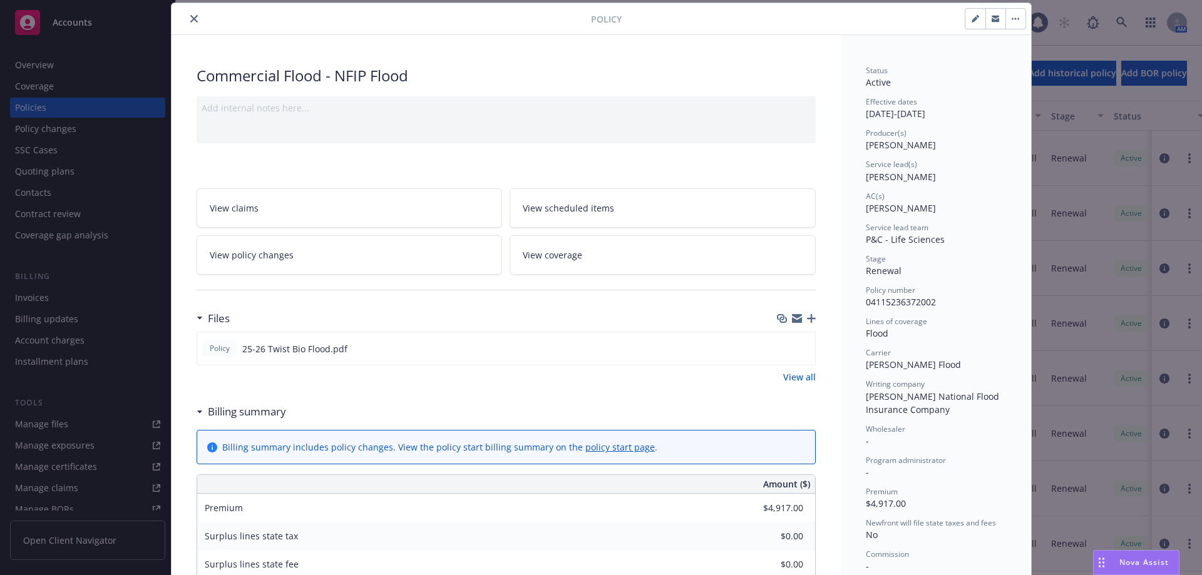 The width and height of the screenshot is (1202, 575). Describe the element at coordinates (349, 208) in the screenshot. I see `a: View claims` at that location.